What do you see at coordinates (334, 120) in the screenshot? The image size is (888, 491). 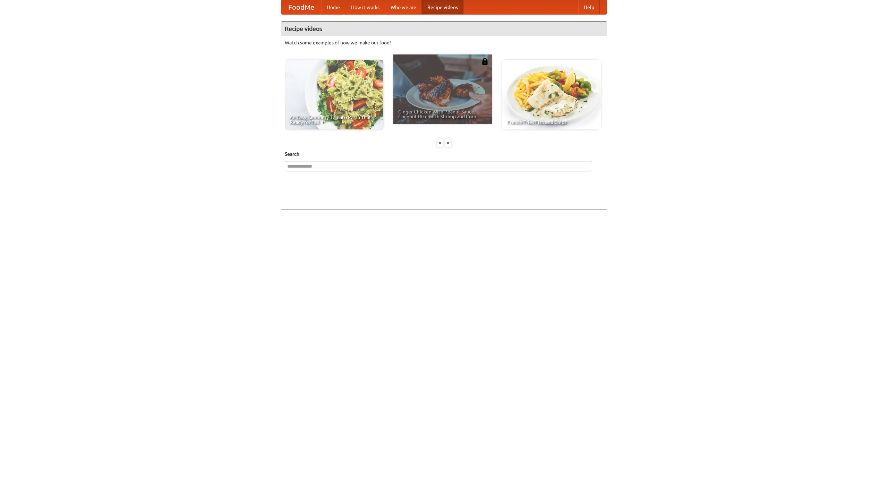 I see `span: An Easy, Summery Tomato Pasta That's Ready for Fall` at bounding box center [334, 120].